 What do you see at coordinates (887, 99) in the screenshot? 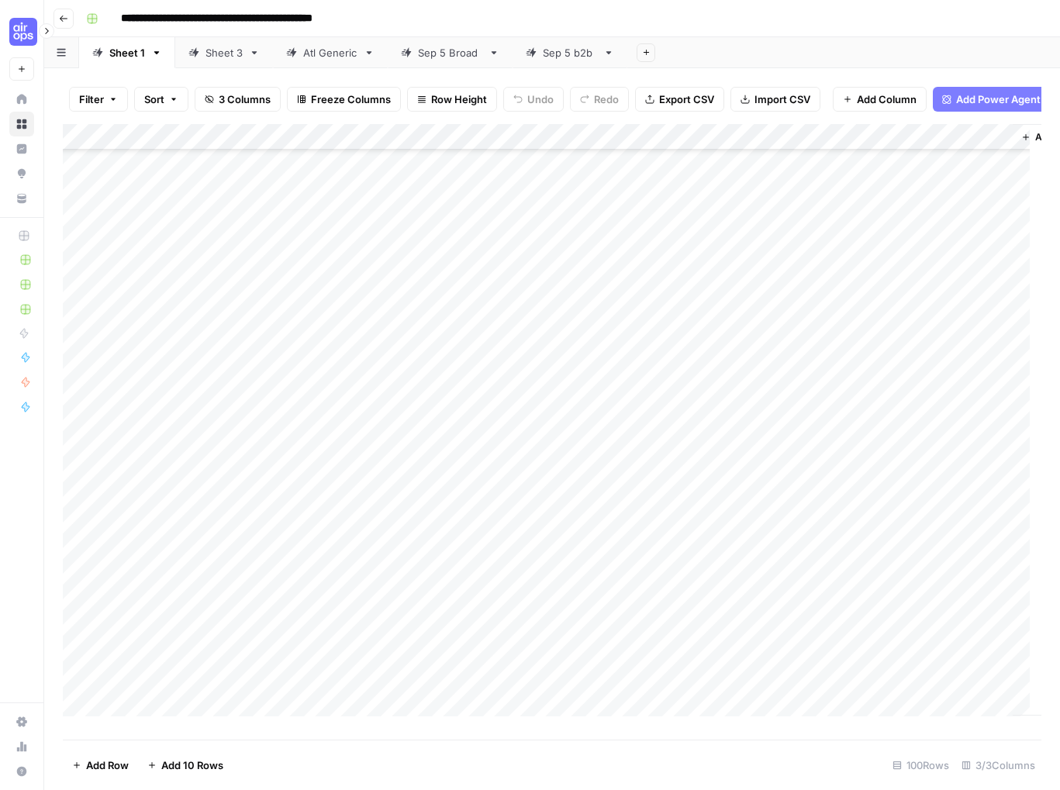
I see `span: Add Column` at bounding box center [887, 99].